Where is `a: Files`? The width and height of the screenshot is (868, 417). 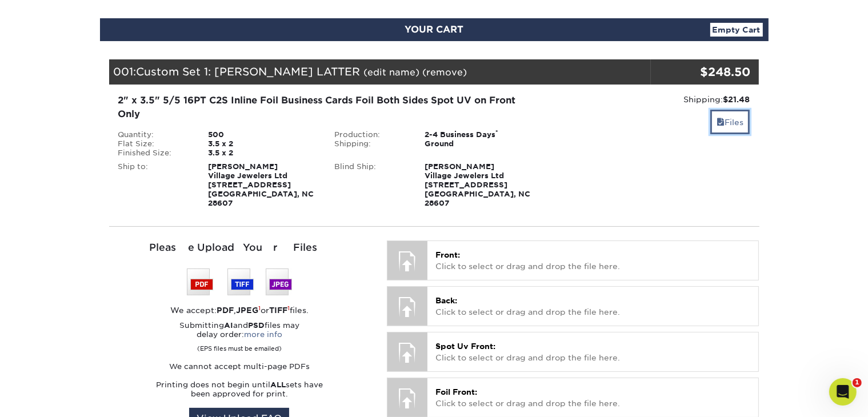
a: Files is located at coordinates (730, 122).